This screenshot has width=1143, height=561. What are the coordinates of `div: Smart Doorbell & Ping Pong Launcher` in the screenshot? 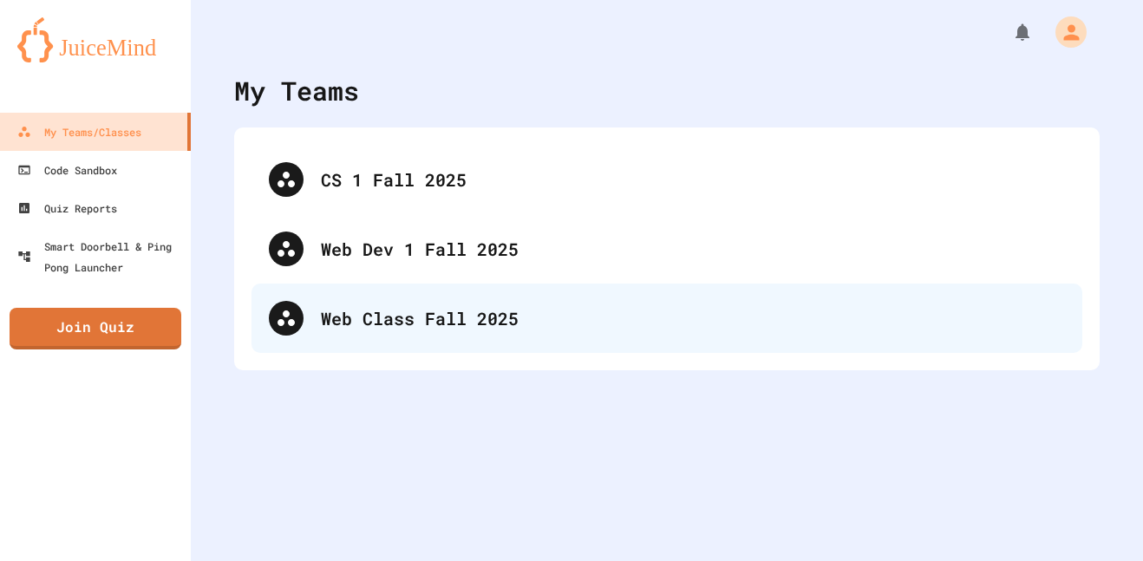 It's located at (101, 257).